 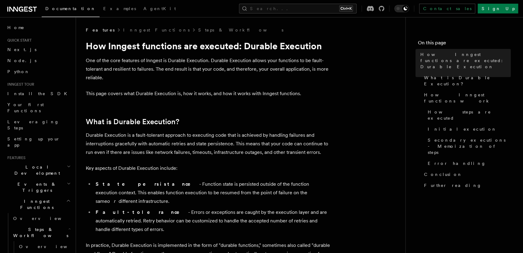 I want to click on span: Steps & Workflows, so click(x=39, y=233).